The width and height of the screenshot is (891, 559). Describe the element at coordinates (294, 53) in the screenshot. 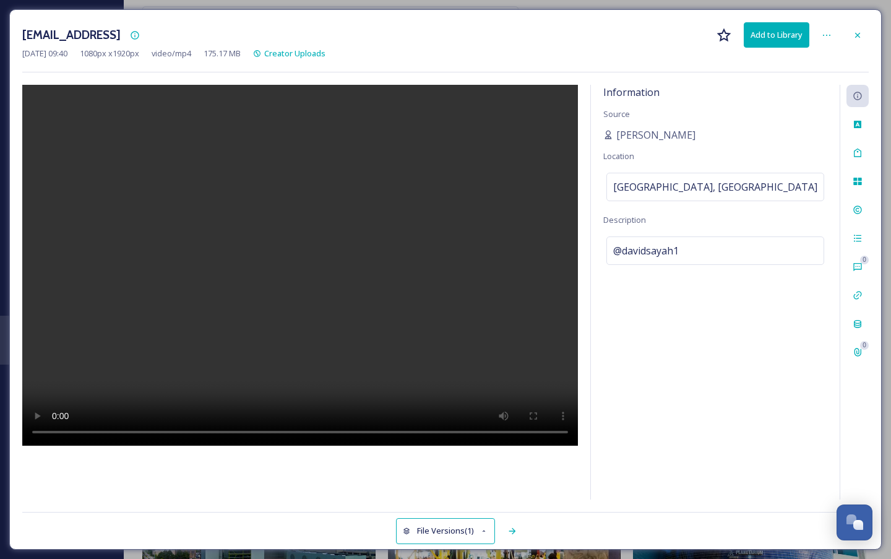

I see `span: Creator Uploads` at that location.